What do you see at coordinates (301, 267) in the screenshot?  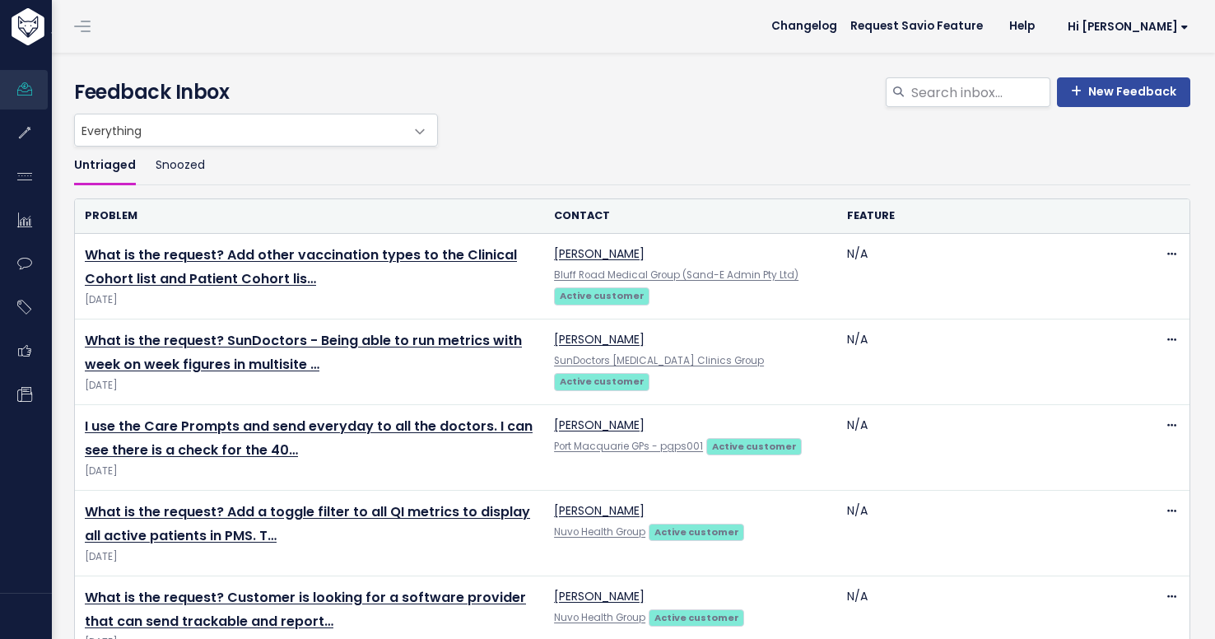 I see `a: What is the request? Add other vaccination types to the Clinical Cohort list and Patient Cohort lis…` at bounding box center [301, 267].